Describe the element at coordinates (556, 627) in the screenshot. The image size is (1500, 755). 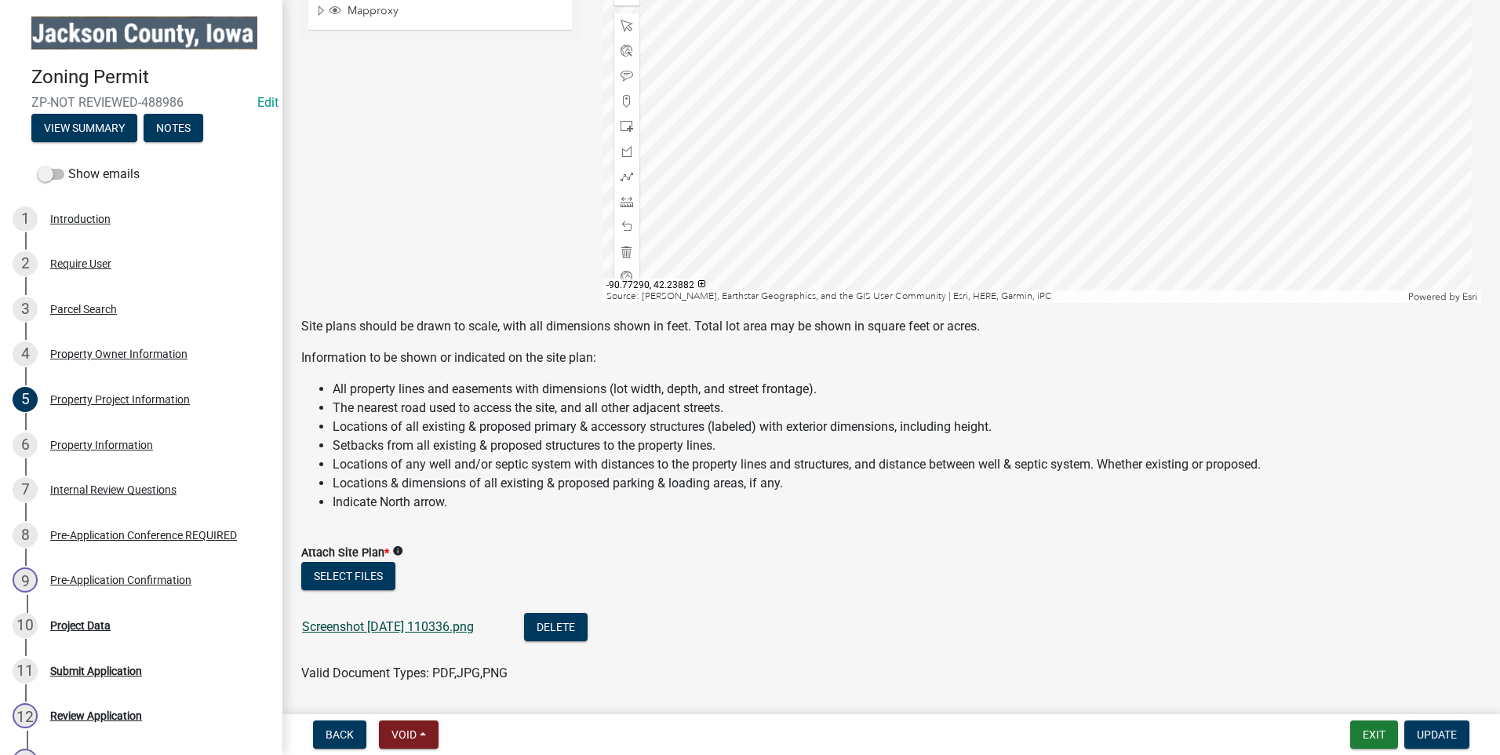
I see `wm-modal-confirm: Delete Document` at that location.